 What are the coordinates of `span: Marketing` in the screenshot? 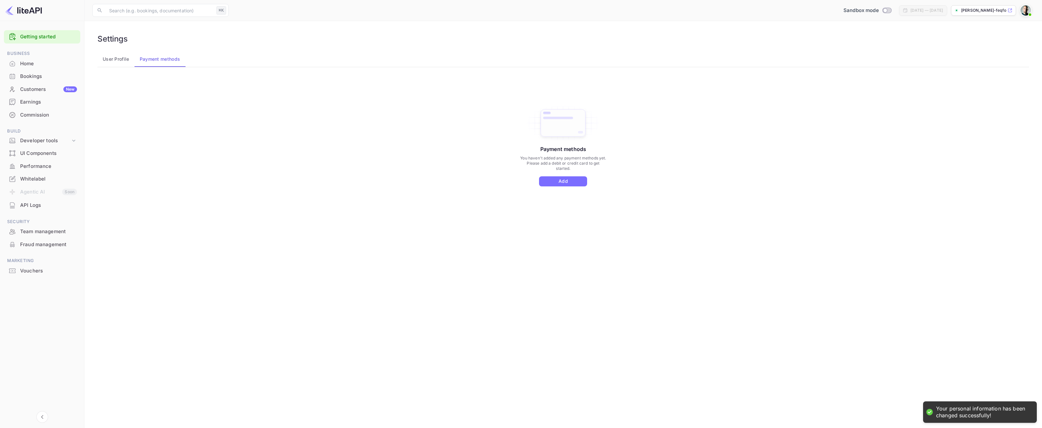 It's located at (42, 261).